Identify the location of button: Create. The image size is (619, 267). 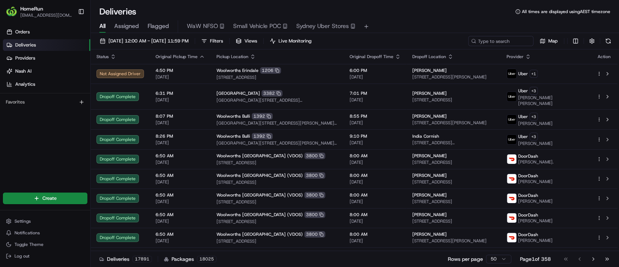
(45, 198).